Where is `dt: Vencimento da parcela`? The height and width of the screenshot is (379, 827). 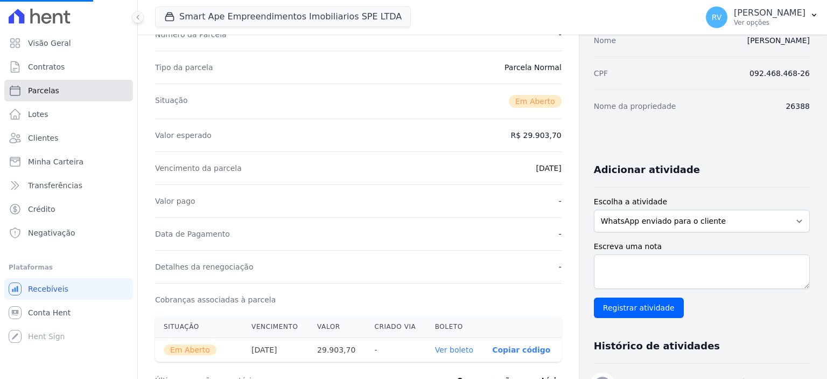
dt: Vencimento da parcela is located at coordinates (198, 168).